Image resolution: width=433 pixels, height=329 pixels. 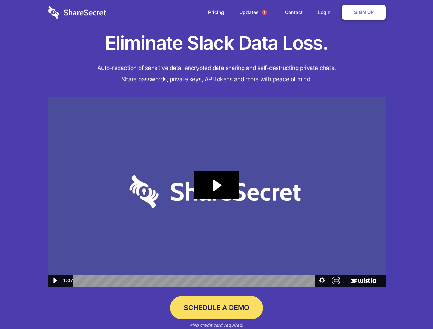 What do you see at coordinates (217, 43) in the screenshot?
I see `h1: Eliminate Slack Data Loss.` at bounding box center [217, 43].